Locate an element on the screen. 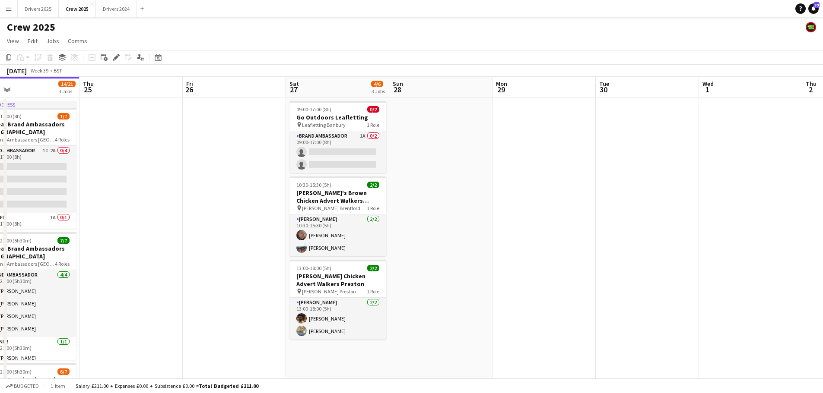 This screenshot has height=393, width=823. app-user-avatar: Nicola Price is located at coordinates (811, 27).